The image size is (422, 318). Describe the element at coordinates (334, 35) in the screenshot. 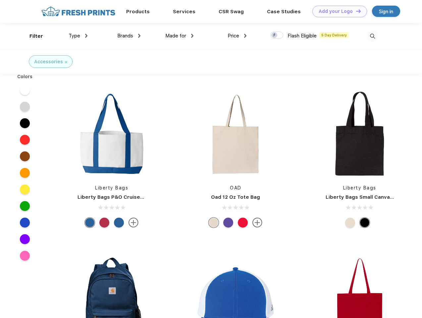

I see `span: 5 Day Delivery` at that location.